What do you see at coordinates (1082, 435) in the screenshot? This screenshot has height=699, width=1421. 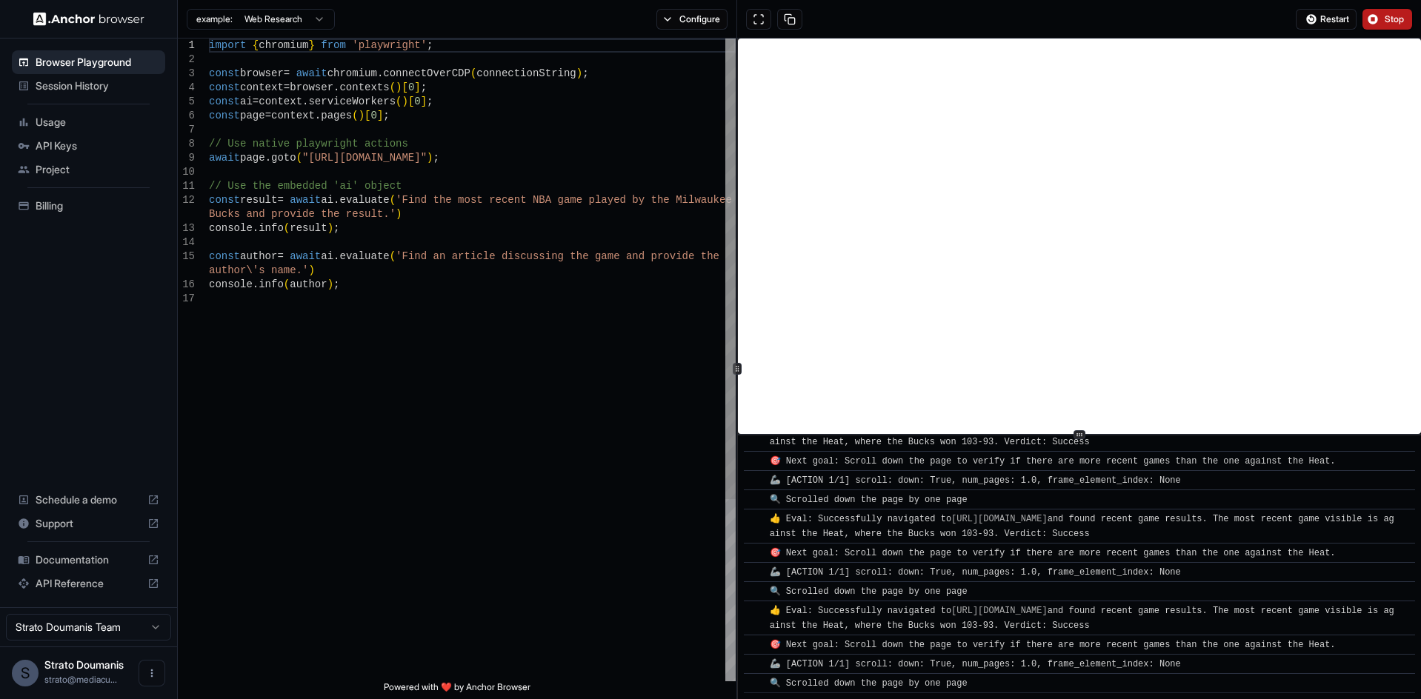 I see `span: 👍 Eval: Successfully navigated to and found recent game results. The most recent game visible is ...` at bounding box center [1082, 435].